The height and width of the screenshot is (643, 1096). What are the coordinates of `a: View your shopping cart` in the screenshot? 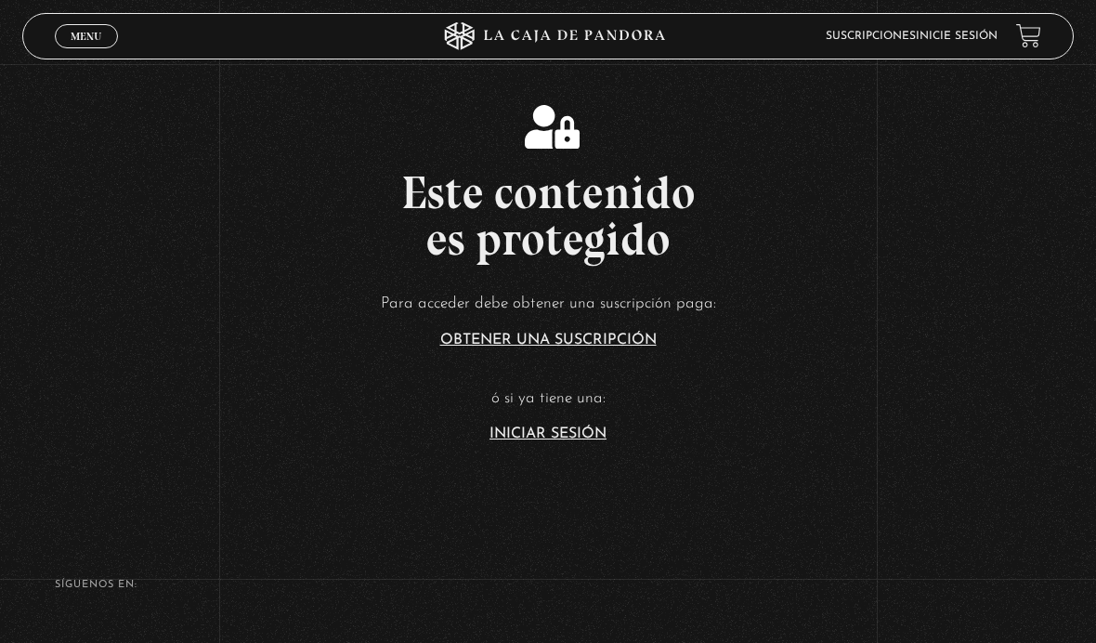 It's located at (1028, 35).